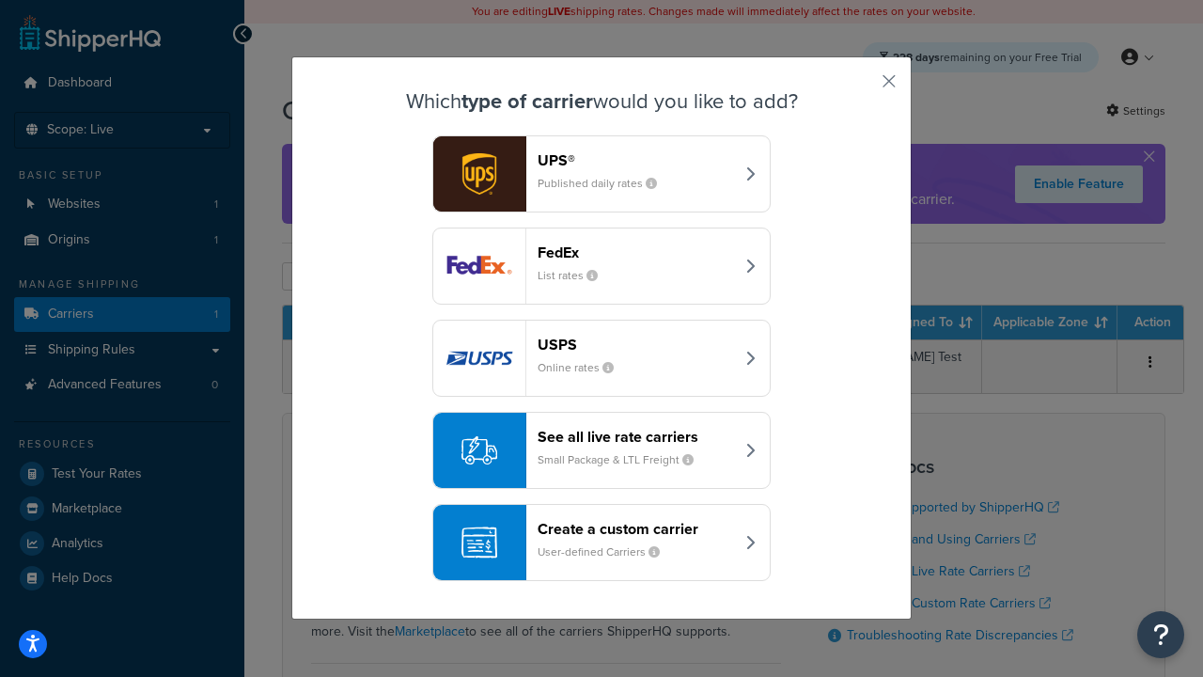 Image resolution: width=1203 pixels, height=677 pixels. What do you see at coordinates (479, 266) in the screenshot?
I see `img: fedEx logo` at bounding box center [479, 266].